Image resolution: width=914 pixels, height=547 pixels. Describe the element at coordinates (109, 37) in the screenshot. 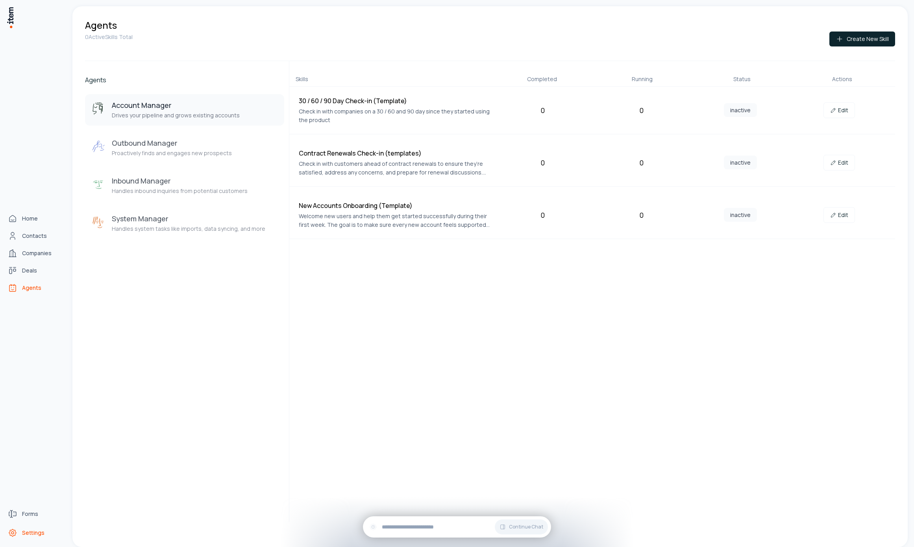

I see `p: 0 Active Skills Total` at that location.